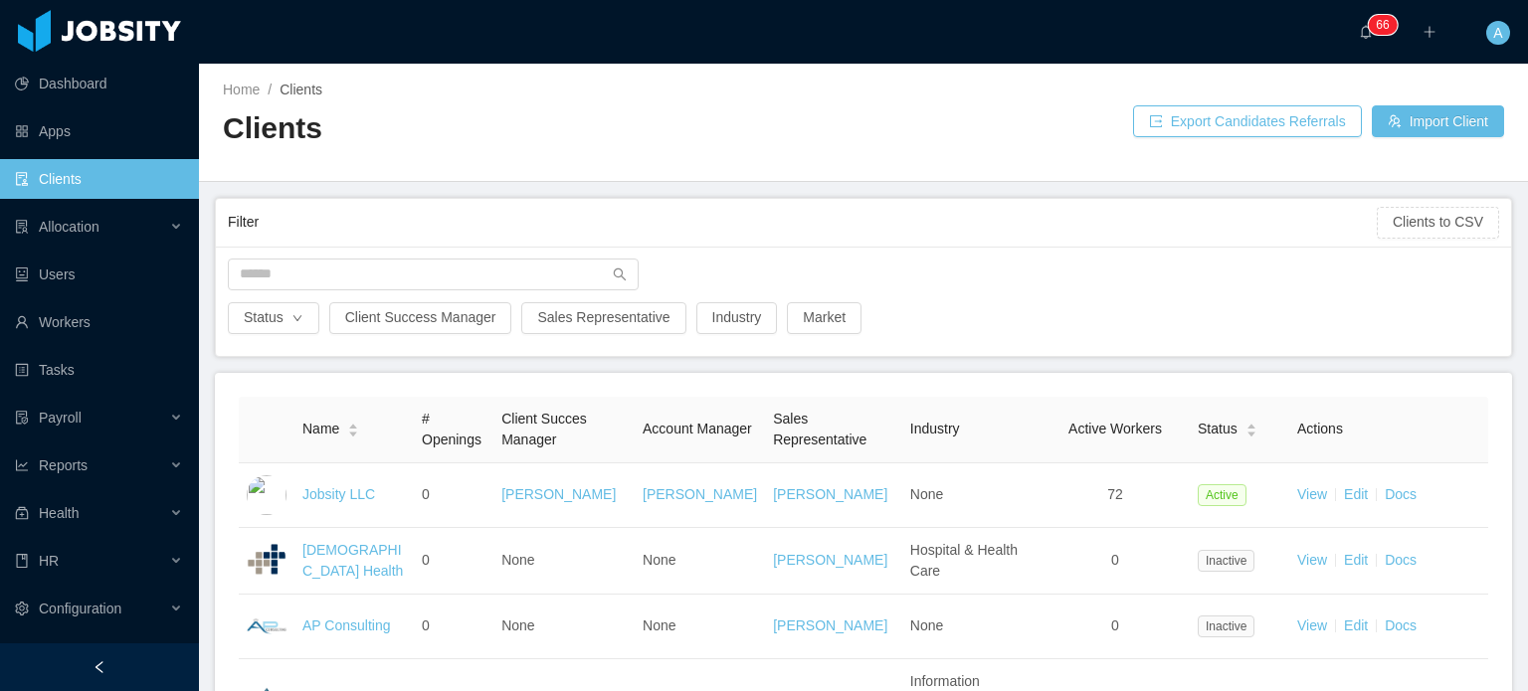 Image resolution: width=1528 pixels, height=691 pixels. Describe the element at coordinates (63, 465) in the screenshot. I see `span: Reports` at that location.